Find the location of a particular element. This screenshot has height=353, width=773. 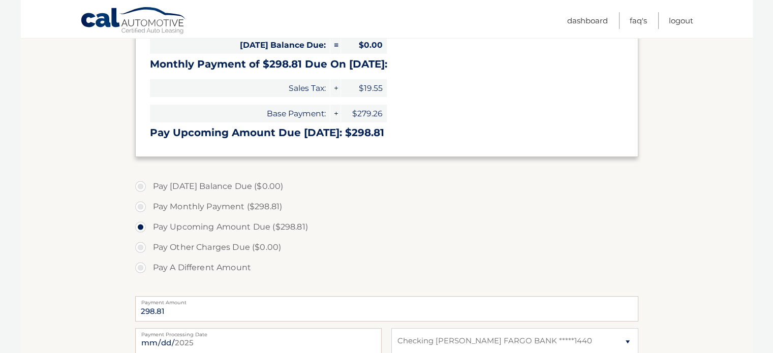

label: Pay Upcoming Amount Due ($298.81) is located at coordinates (387, 227).